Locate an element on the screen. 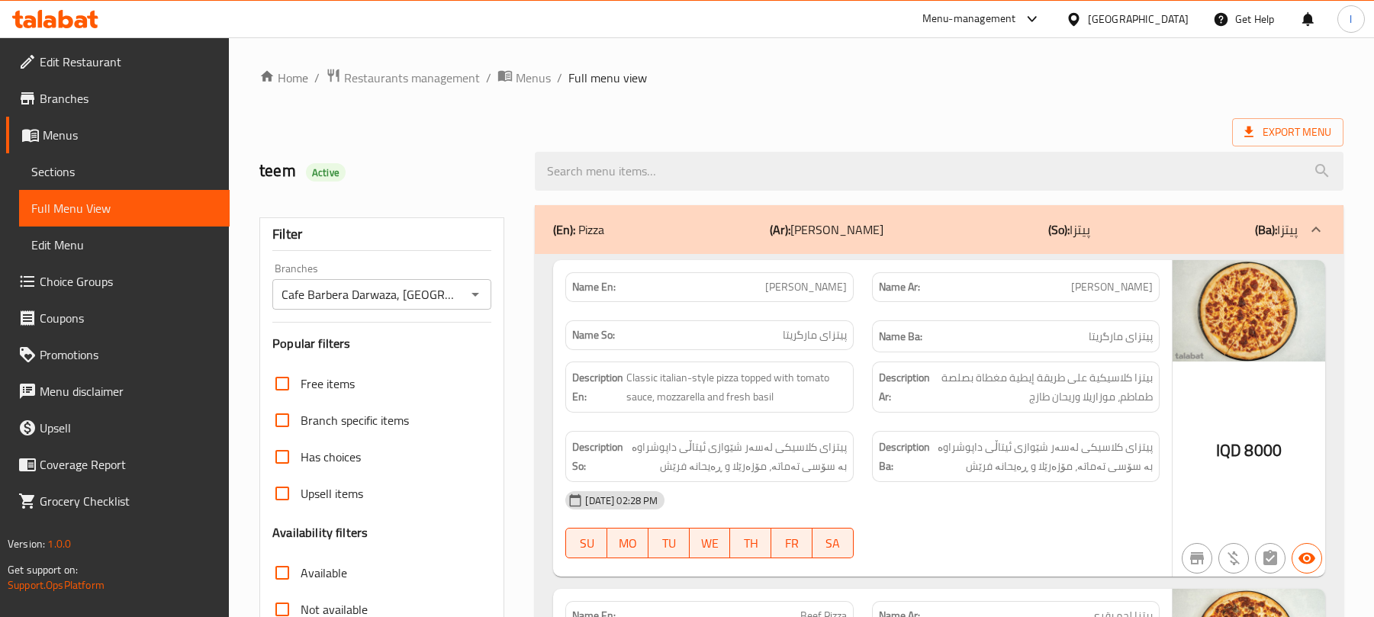 The height and width of the screenshot is (617, 1374). button: MO is located at coordinates (628, 543).